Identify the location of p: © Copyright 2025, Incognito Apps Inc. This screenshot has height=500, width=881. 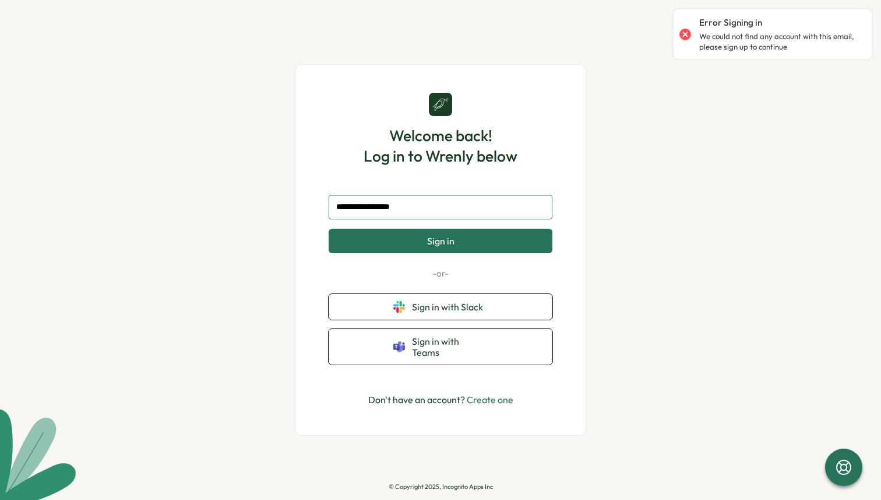
(441, 486).